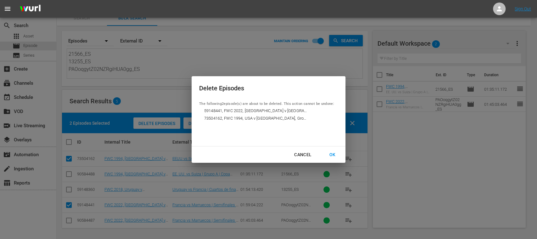  I want to click on p: The following 2 episode(s) are about to be deleted. This action cannot be undone:, so click(266, 104).